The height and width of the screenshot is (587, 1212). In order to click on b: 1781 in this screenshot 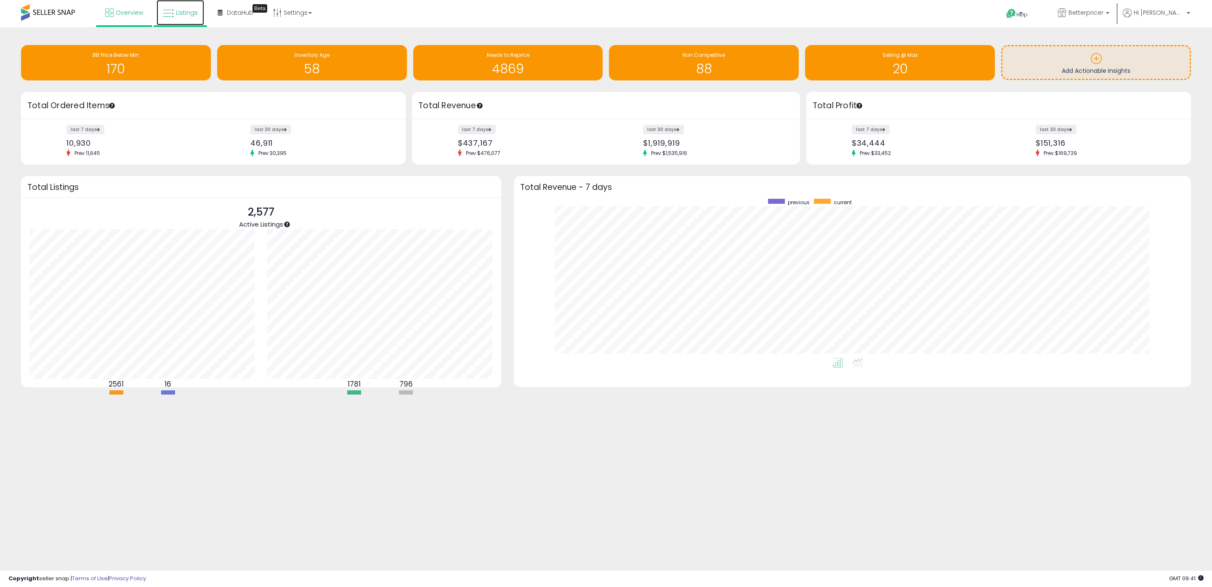, I will do `click(354, 384)`.